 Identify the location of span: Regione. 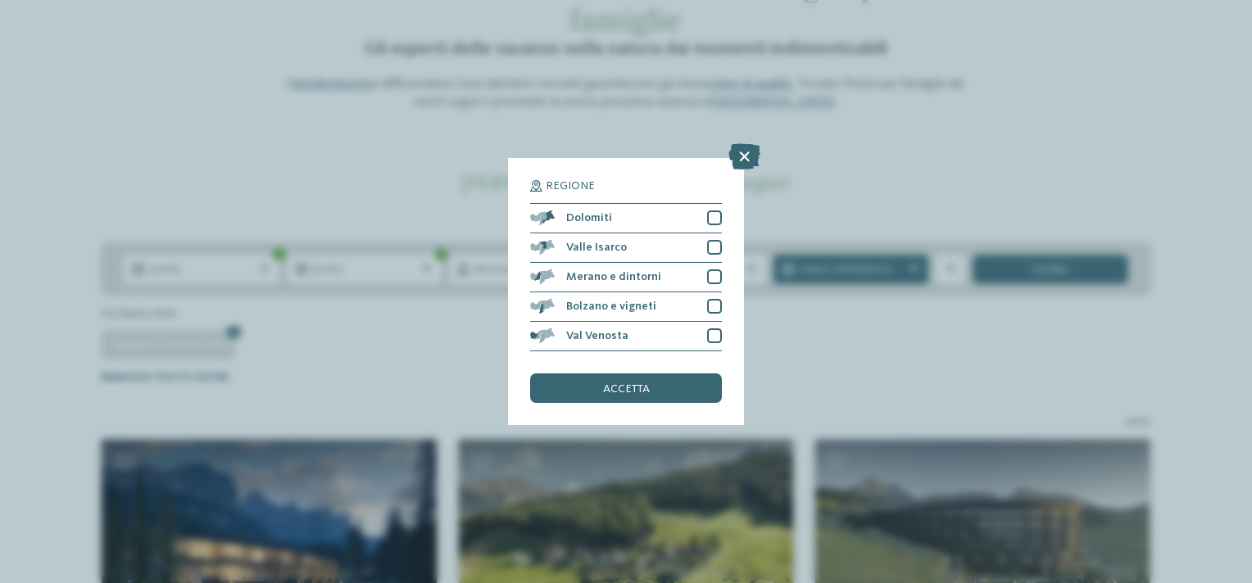
(570, 186).